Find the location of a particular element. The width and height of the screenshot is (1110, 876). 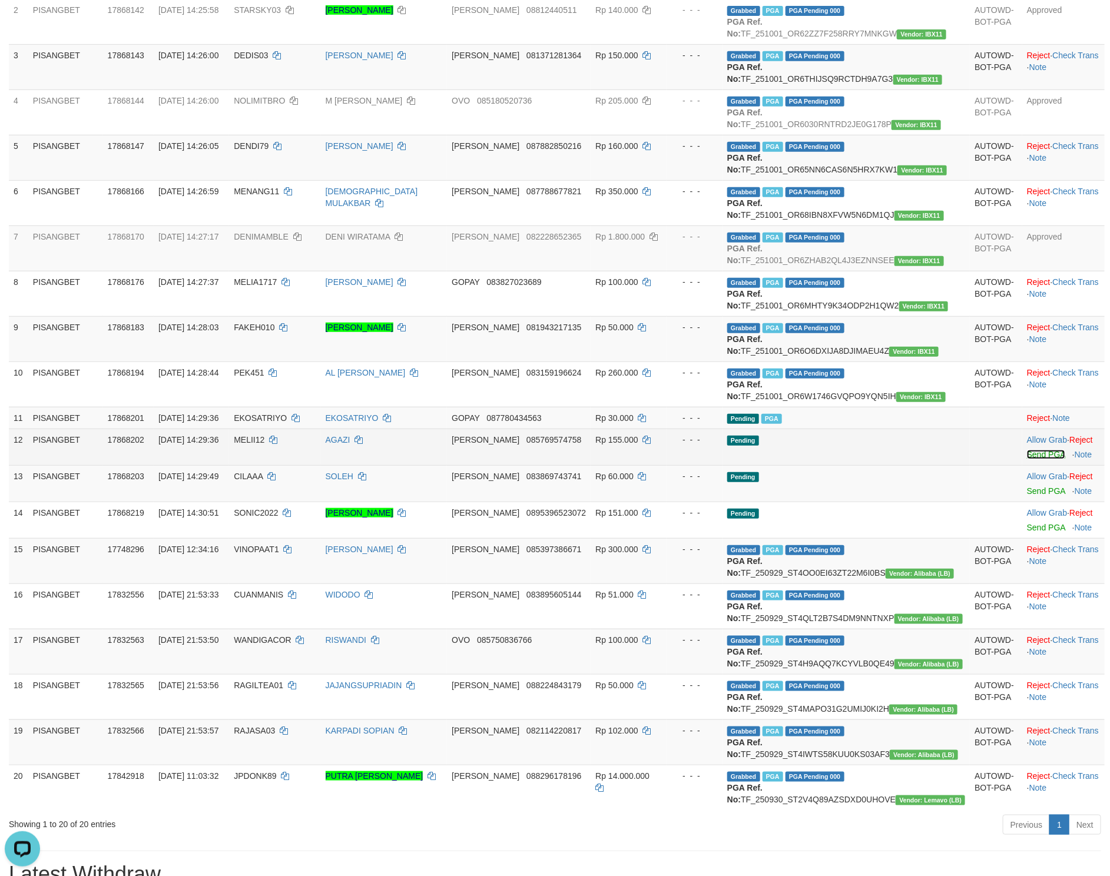

span: Vendor URL: https://dashboard.q2checkout.com/secure is located at coordinates (920, 574).